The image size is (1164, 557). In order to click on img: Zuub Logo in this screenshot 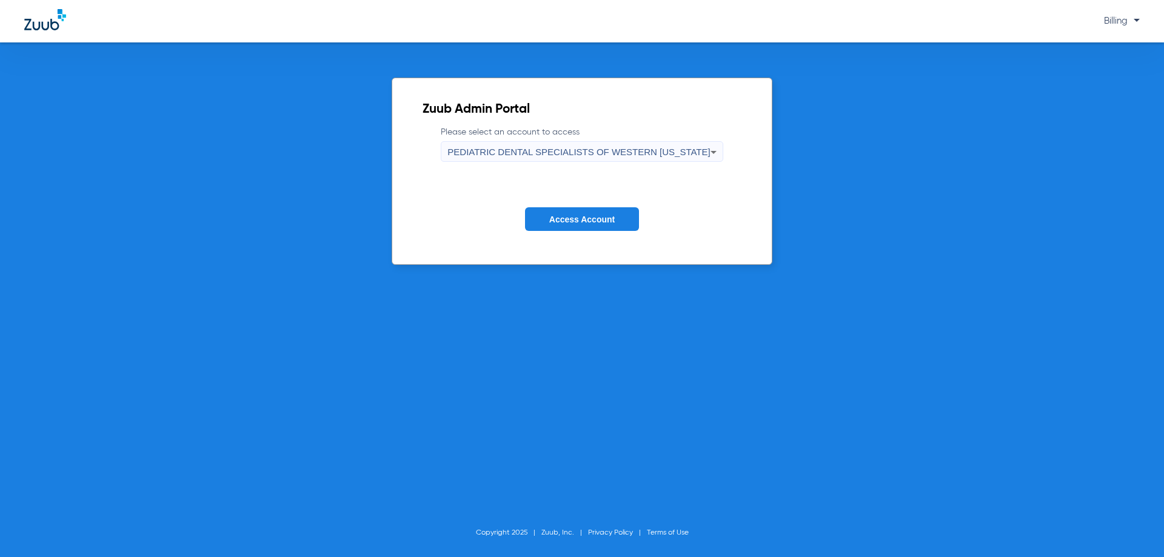, I will do `click(45, 19)`.